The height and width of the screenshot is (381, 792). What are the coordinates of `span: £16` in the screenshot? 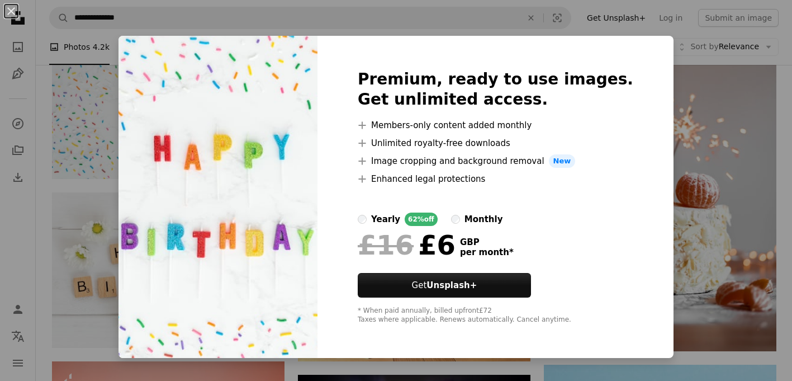 It's located at (386, 245).